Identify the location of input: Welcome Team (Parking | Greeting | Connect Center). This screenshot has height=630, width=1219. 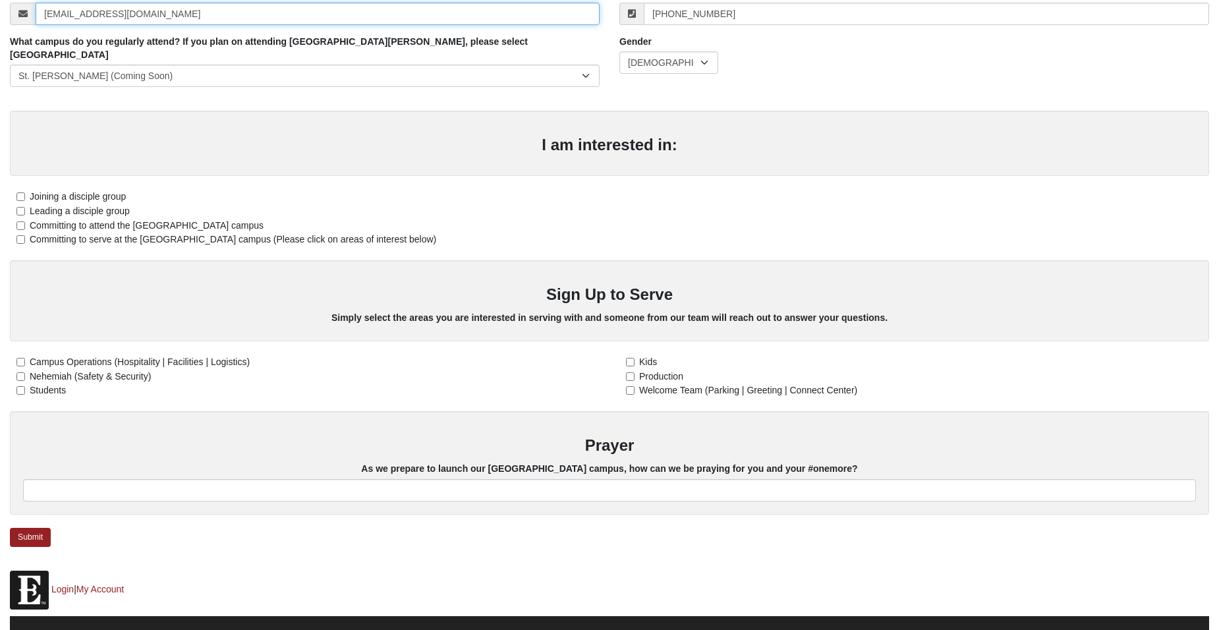
(630, 390).